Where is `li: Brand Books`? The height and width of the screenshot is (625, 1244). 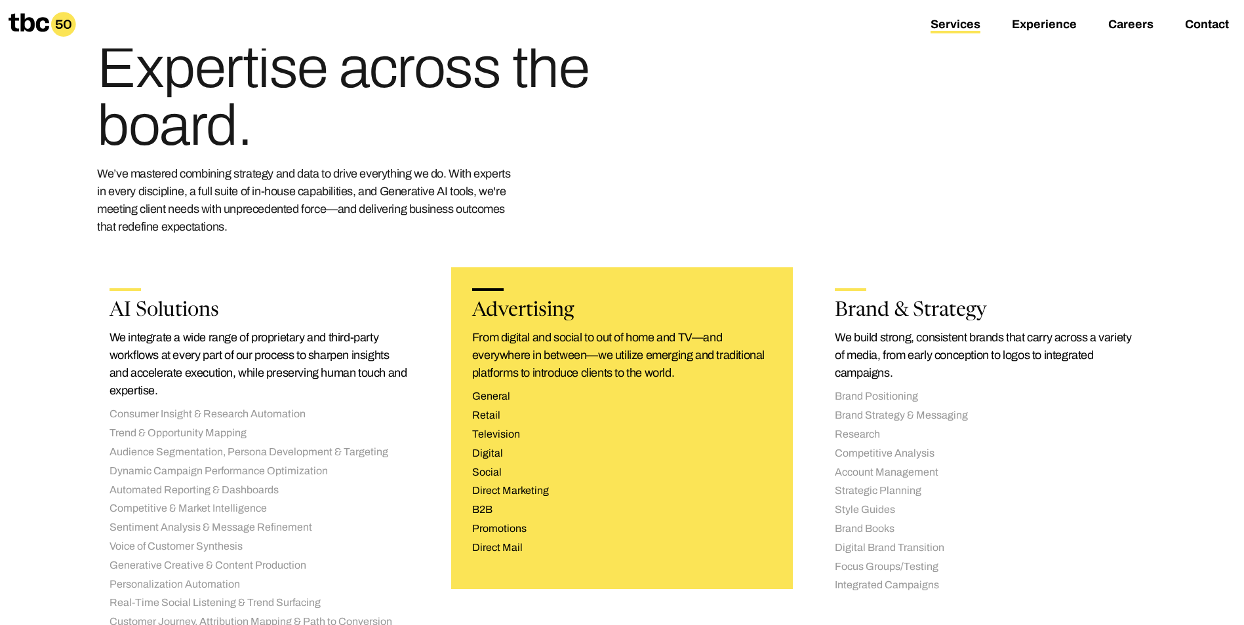
li: Brand Books is located at coordinates (984, 529).